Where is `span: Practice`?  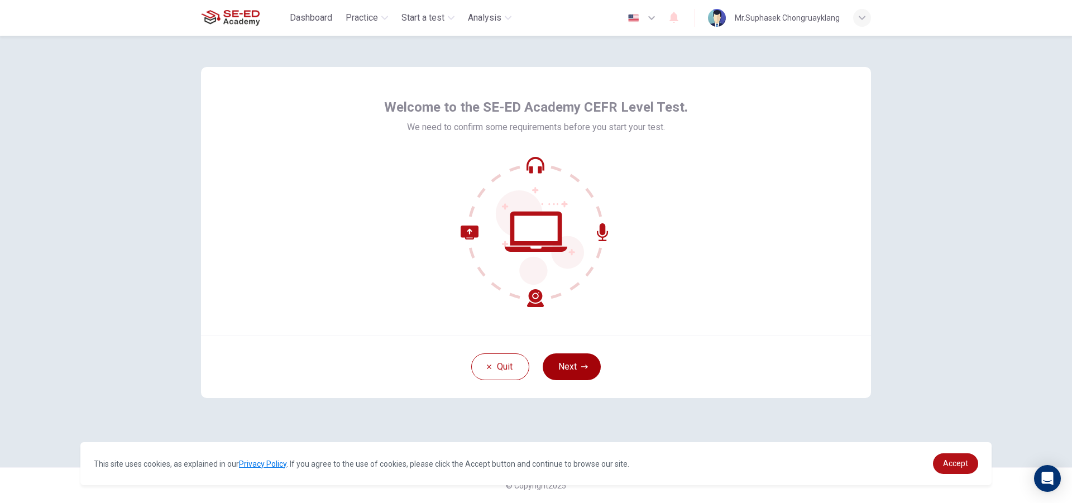
span: Practice is located at coordinates (362, 18).